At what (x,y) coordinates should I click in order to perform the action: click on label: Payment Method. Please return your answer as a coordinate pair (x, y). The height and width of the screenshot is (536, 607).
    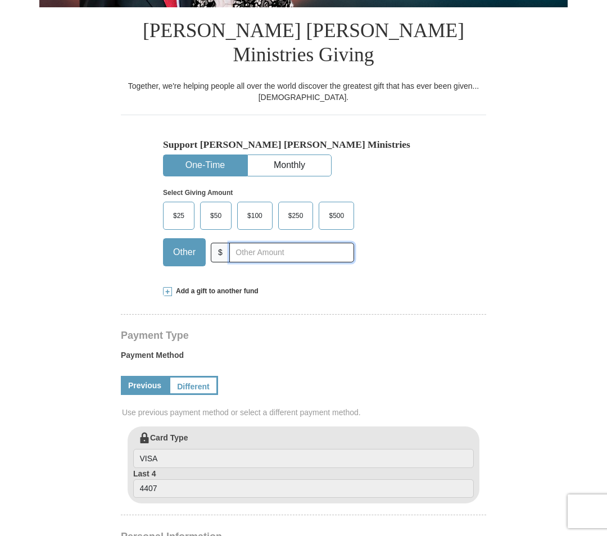
    Looking at the image, I should click on (303, 358).